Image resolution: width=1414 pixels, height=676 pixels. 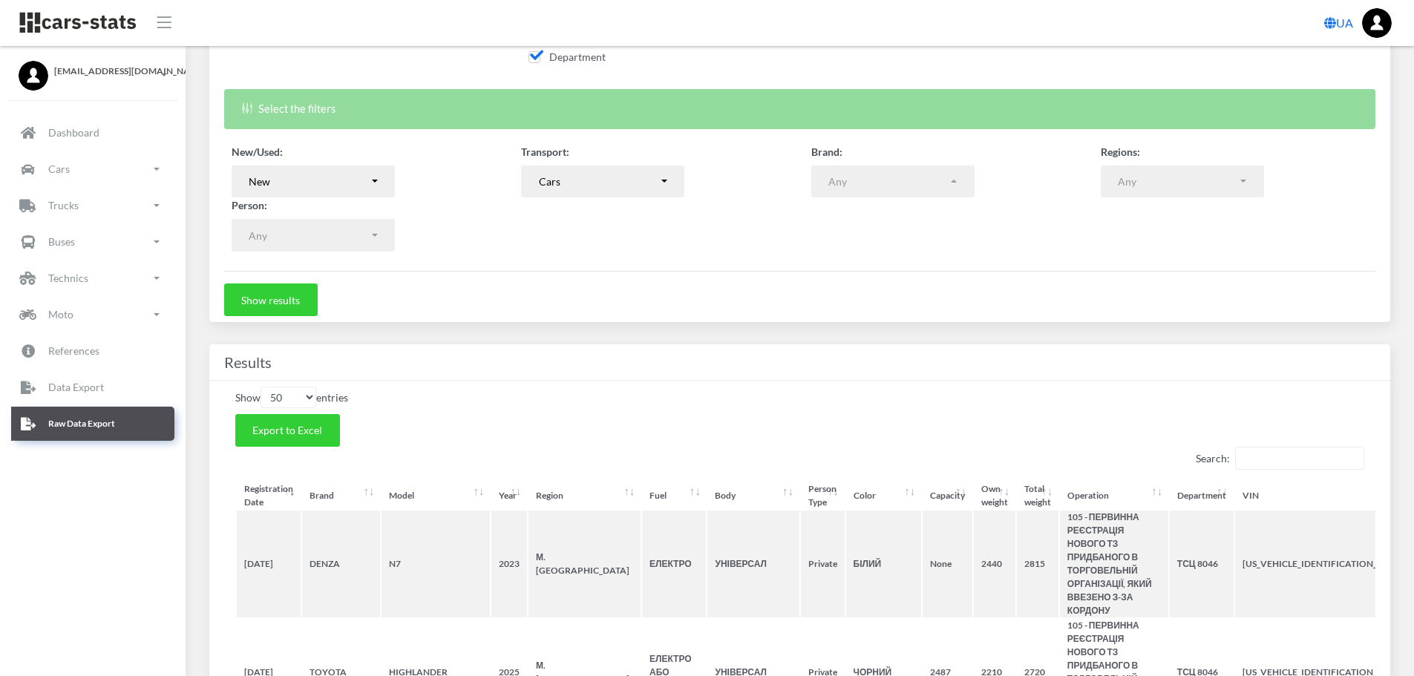 What do you see at coordinates (1202, 564) in the screenshot?
I see `th: ТСЦ 8046` at bounding box center [1202, 564].